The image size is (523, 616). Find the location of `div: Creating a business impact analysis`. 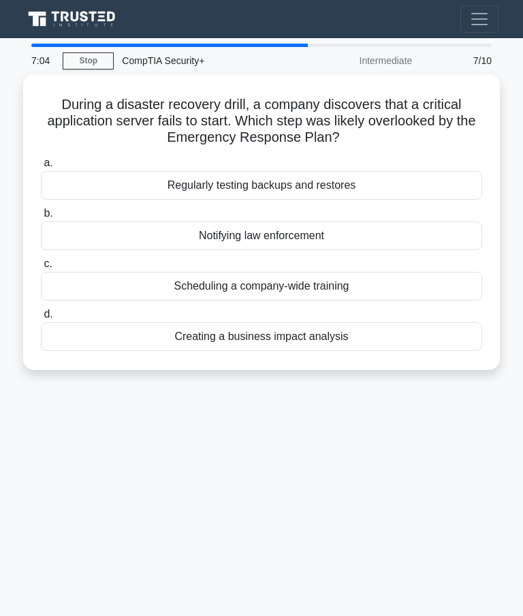

div: Creating a business impact analysis is located at coordinates (262, 337).